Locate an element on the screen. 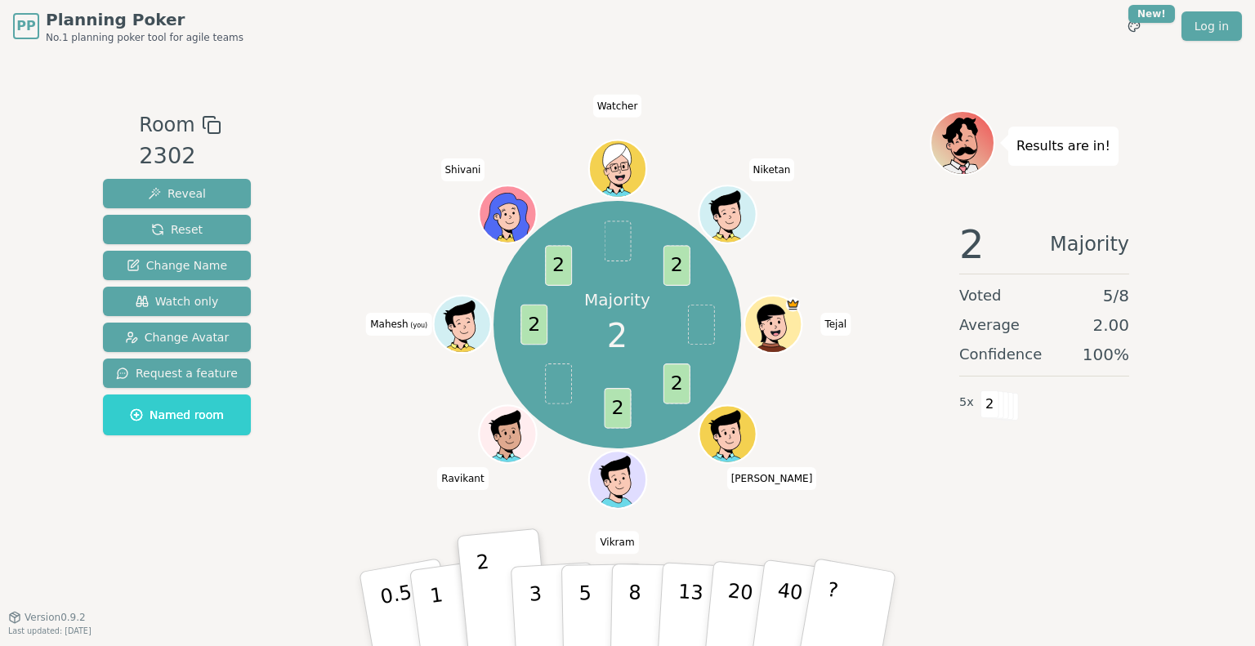 Image resolution: width=1255 pixels, height=646 pixels. div: 2302 is located at coordinates (180, 156).